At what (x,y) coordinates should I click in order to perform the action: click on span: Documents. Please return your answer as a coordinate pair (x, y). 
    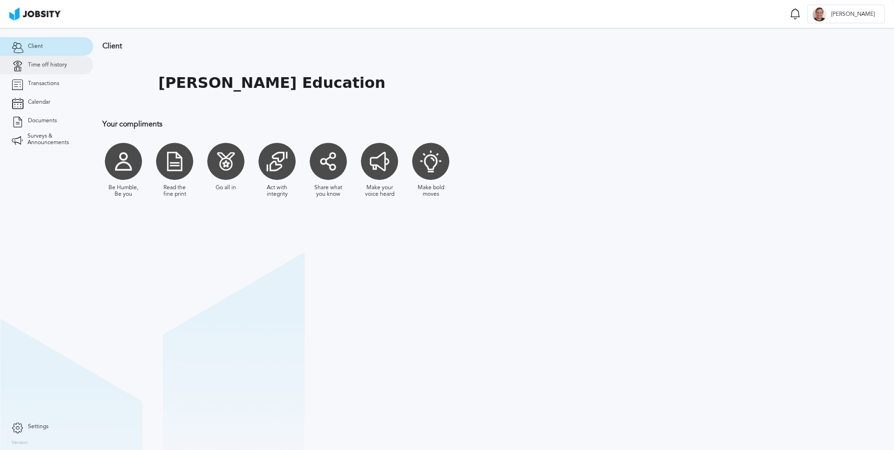
    Looking at the image, I should click on (42, 121).